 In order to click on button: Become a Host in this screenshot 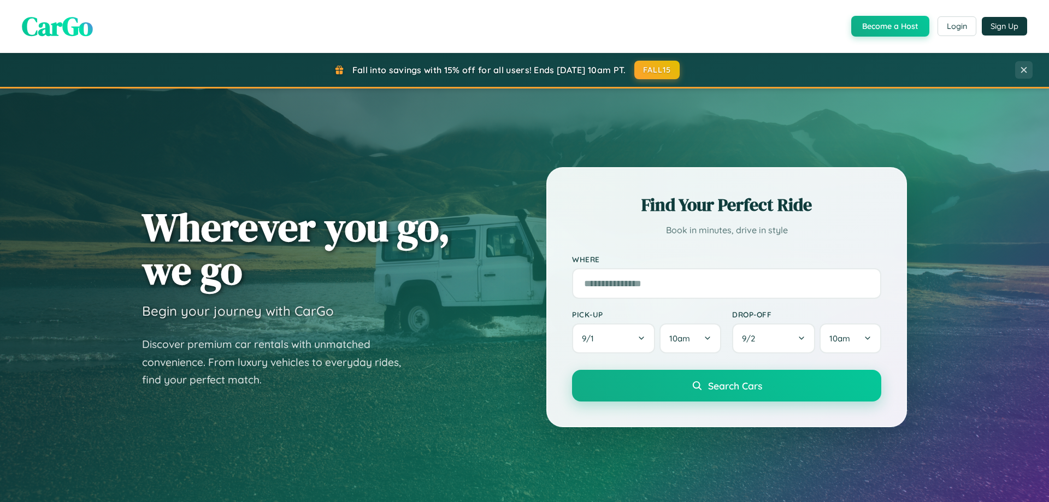, I will do `click(890, 26)`.